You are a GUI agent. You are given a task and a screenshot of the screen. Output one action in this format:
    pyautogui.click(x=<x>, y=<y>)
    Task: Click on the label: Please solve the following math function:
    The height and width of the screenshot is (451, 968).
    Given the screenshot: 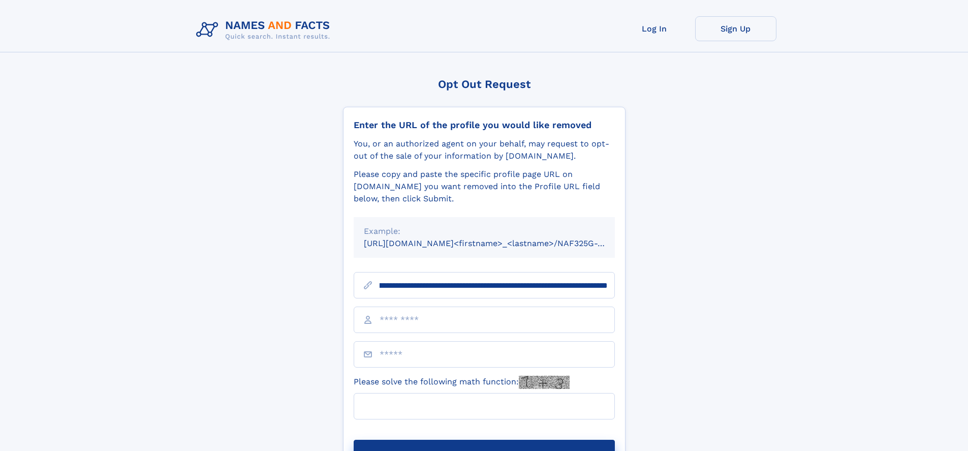 What is the action you would take?
    pyautogui.click(x=461, y=382)
    